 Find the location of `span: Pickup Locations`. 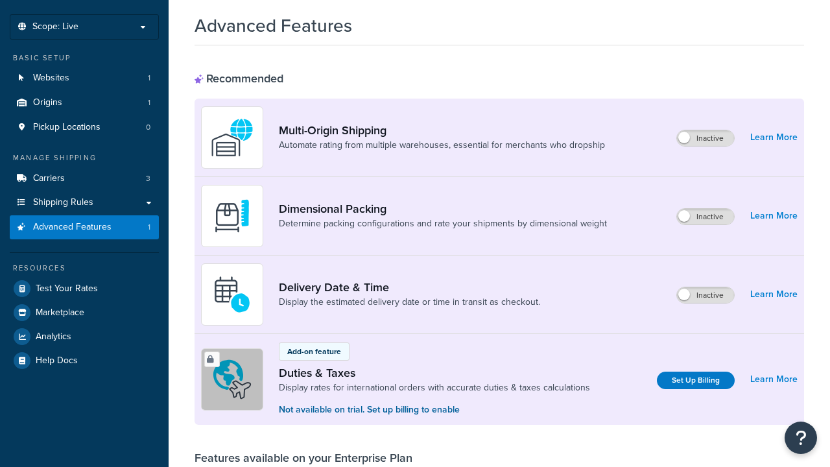

span: Pickup Locations is located at coordinates (67, 127).